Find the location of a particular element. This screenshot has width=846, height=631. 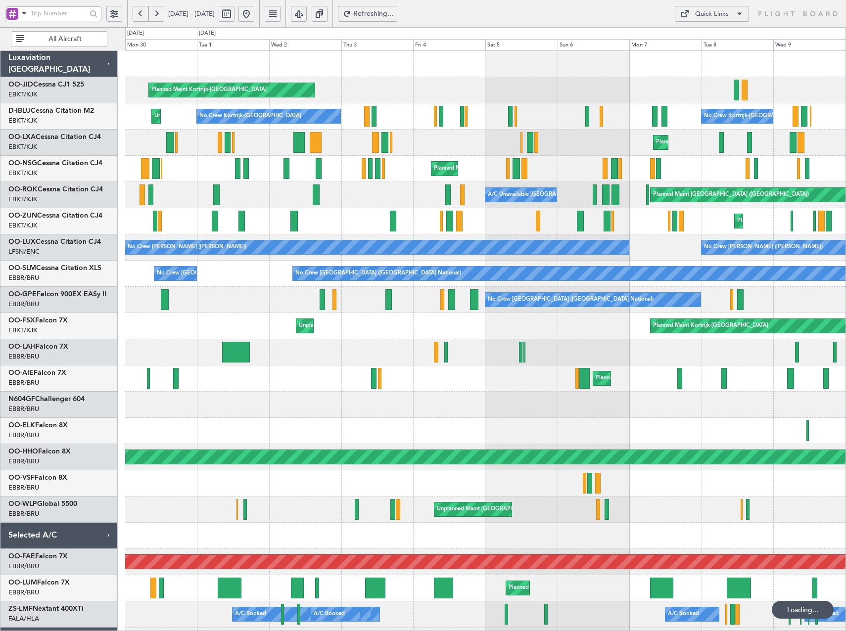

span: OO-FSX is located at coordinates (22, 320).